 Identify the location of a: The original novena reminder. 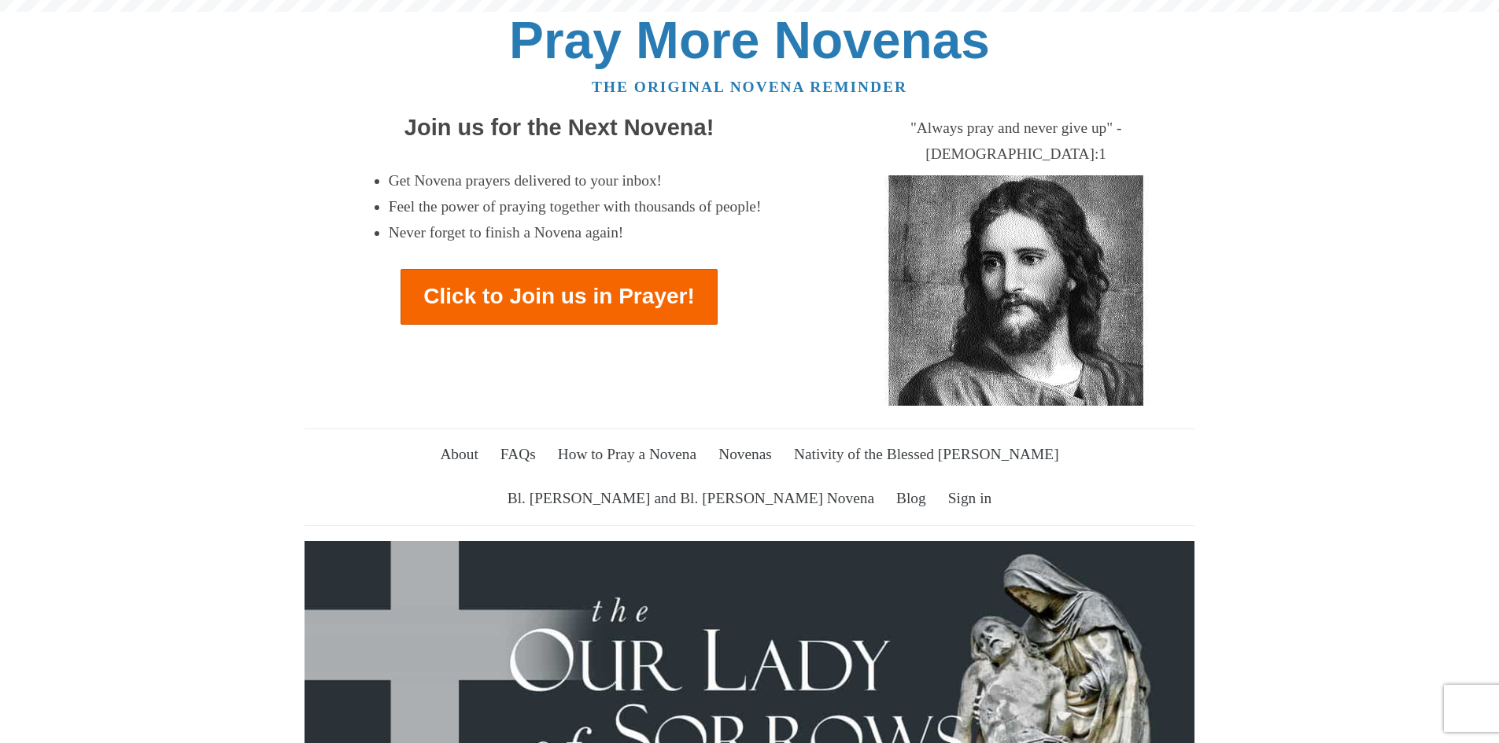
(749, 87).